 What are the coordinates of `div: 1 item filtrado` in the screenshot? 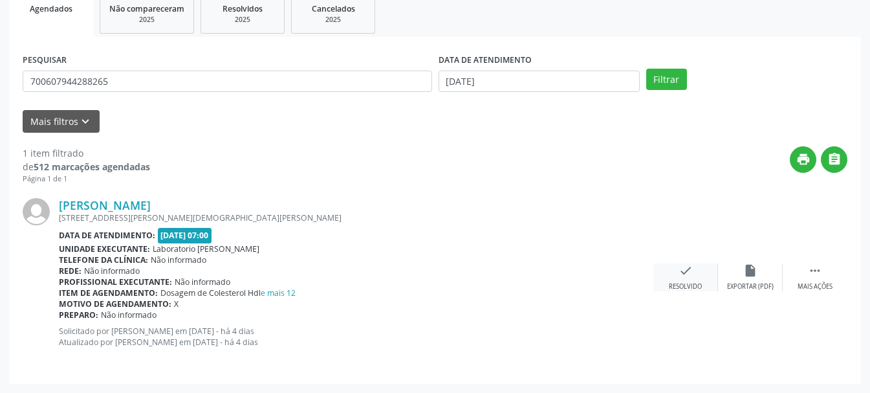 It's located at (86, 153).